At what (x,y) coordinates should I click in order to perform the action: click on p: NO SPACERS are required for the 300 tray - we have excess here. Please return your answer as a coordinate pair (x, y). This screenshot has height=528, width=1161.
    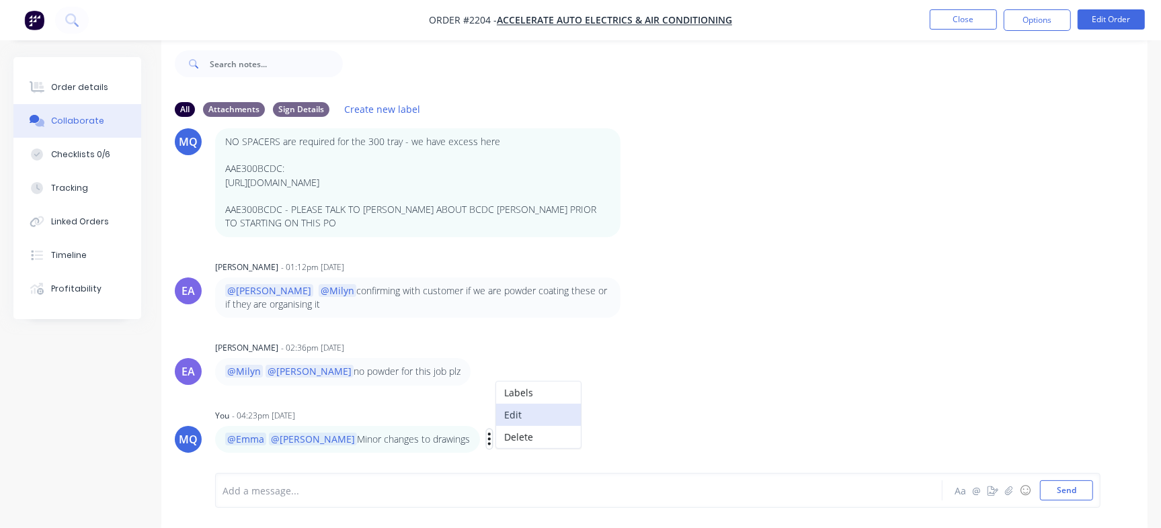
    Looking at the image, I should click on (417, 142).